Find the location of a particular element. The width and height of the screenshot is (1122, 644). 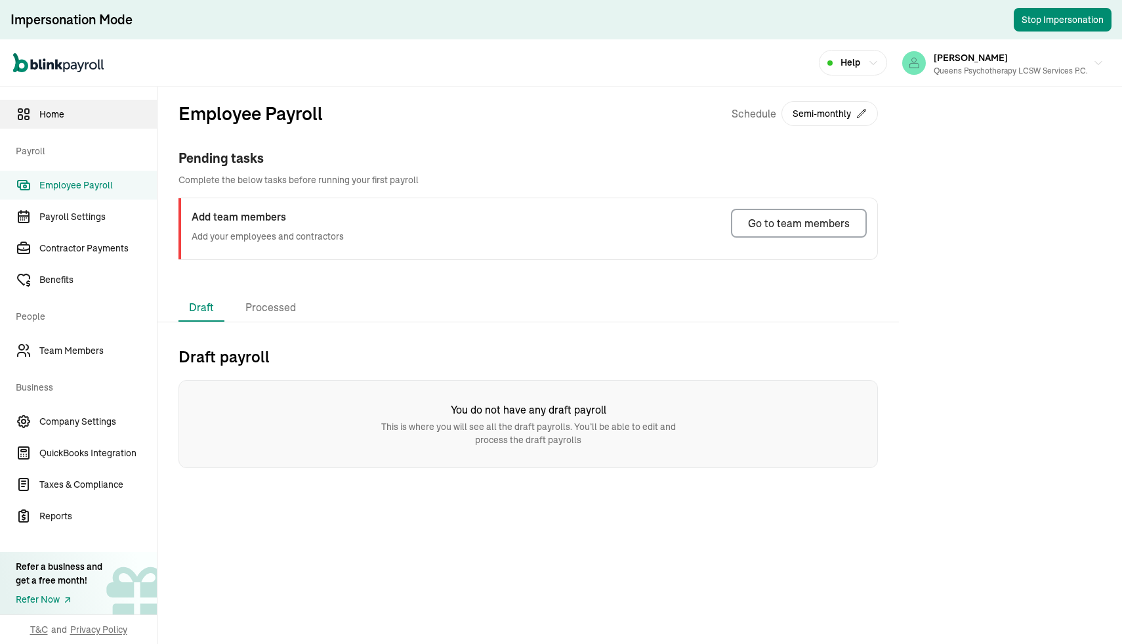

span: Payroll Settings is located at coordinates (98, 217).